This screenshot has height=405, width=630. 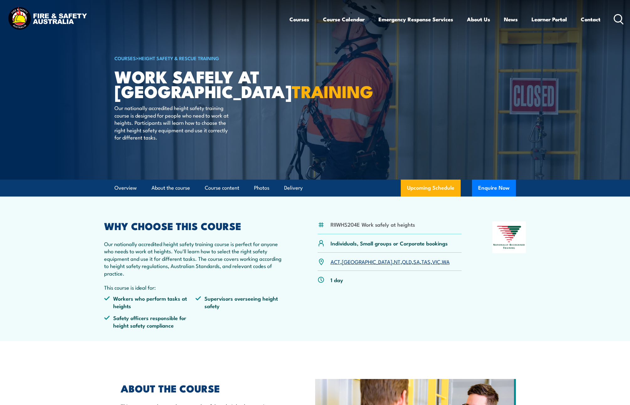 What do you see at coordinates (204, 388) in the screenshot?
I see `h2: ABOUT THE COURSE` at bounding box center [204, 388].